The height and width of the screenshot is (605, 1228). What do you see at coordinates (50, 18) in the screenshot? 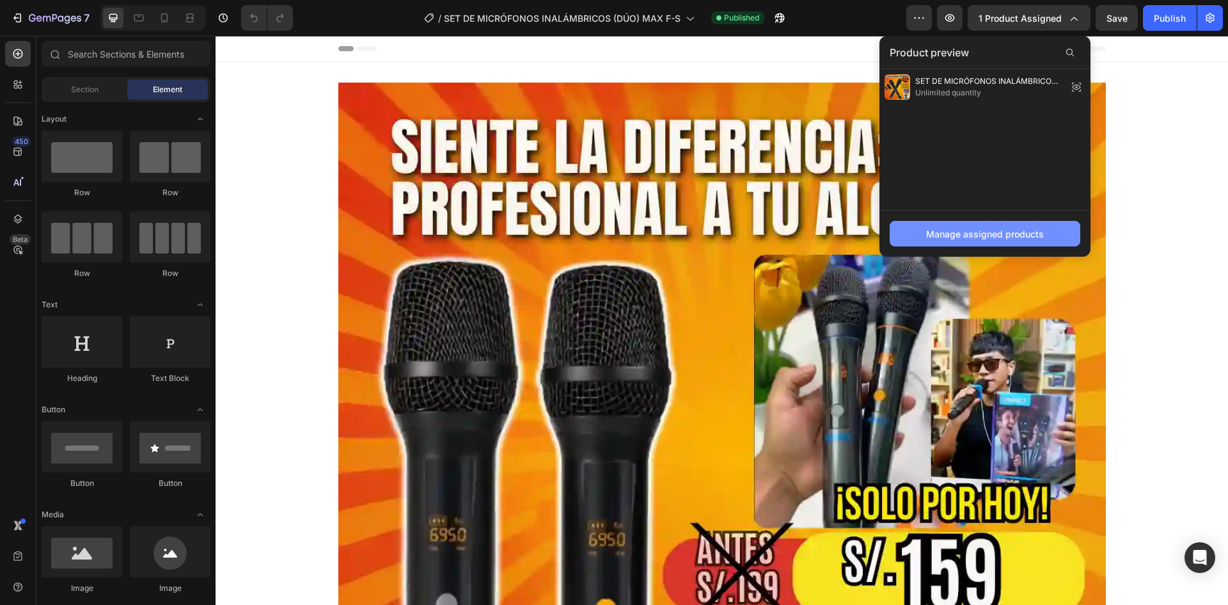
I see `button: 7` at bounding box center [50, 18].